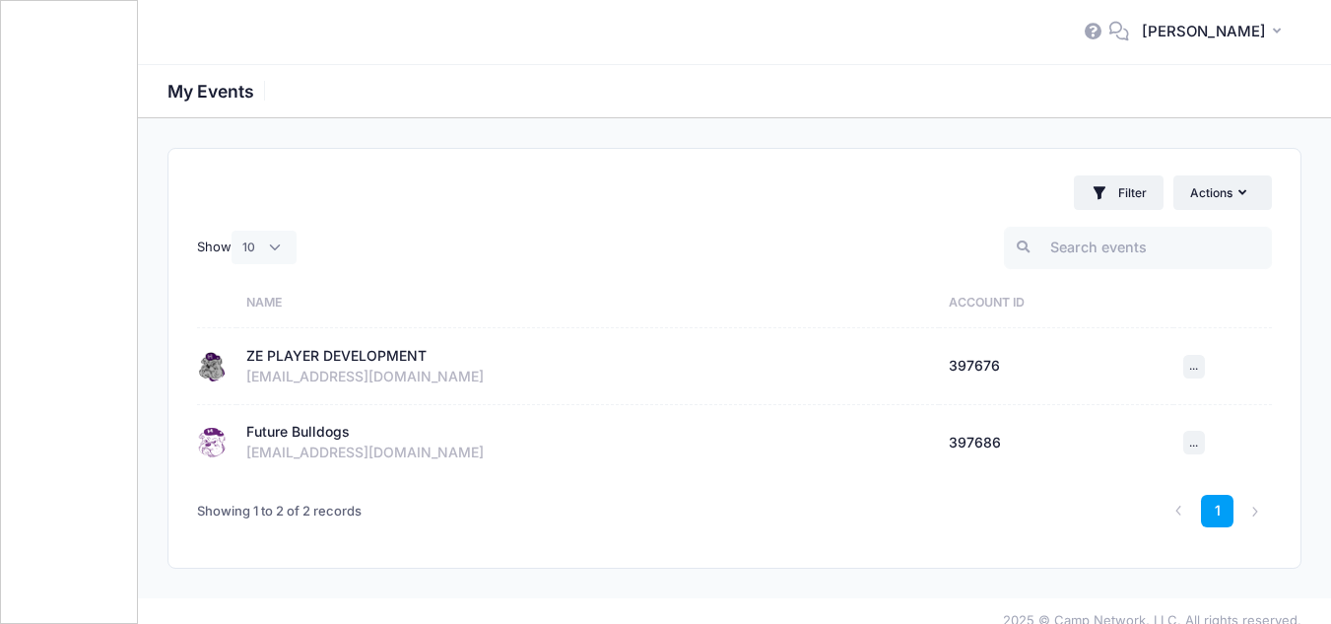  Describe the element at coordinates (1217, 510) in the screenshot. I see `a: 1` at that location.